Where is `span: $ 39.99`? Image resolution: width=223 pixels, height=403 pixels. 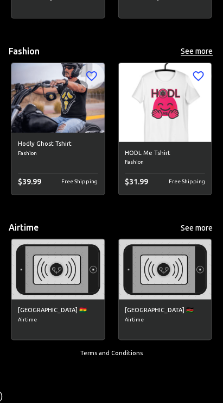
span: $ 39.99 is located at coordinates (29, 182).